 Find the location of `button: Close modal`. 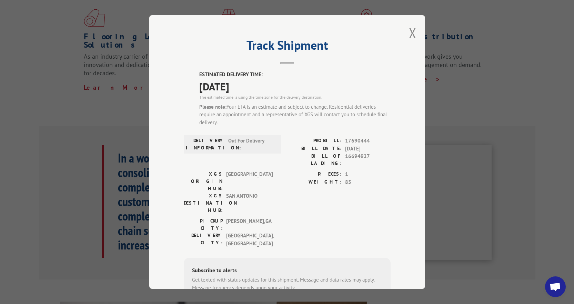

button: Close modal is located at coordinates (413, 33).